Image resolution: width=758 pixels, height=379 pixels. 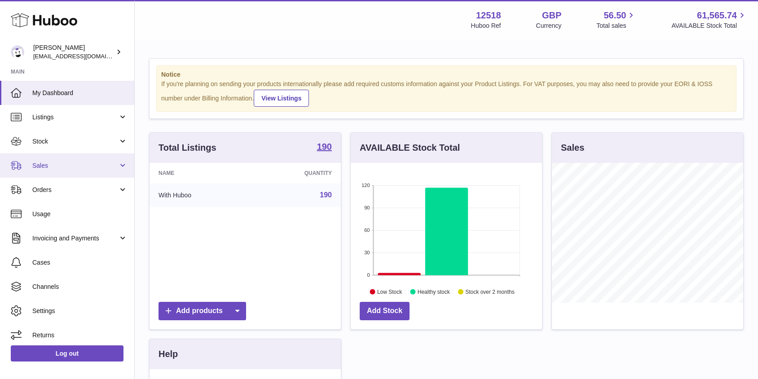 I want to click on strong: GBP, so click(x=551, y=15).